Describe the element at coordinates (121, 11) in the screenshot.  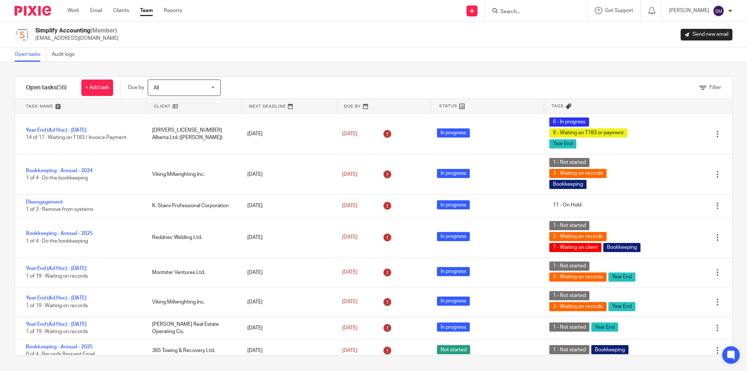
I see `a: Clients` at that location.